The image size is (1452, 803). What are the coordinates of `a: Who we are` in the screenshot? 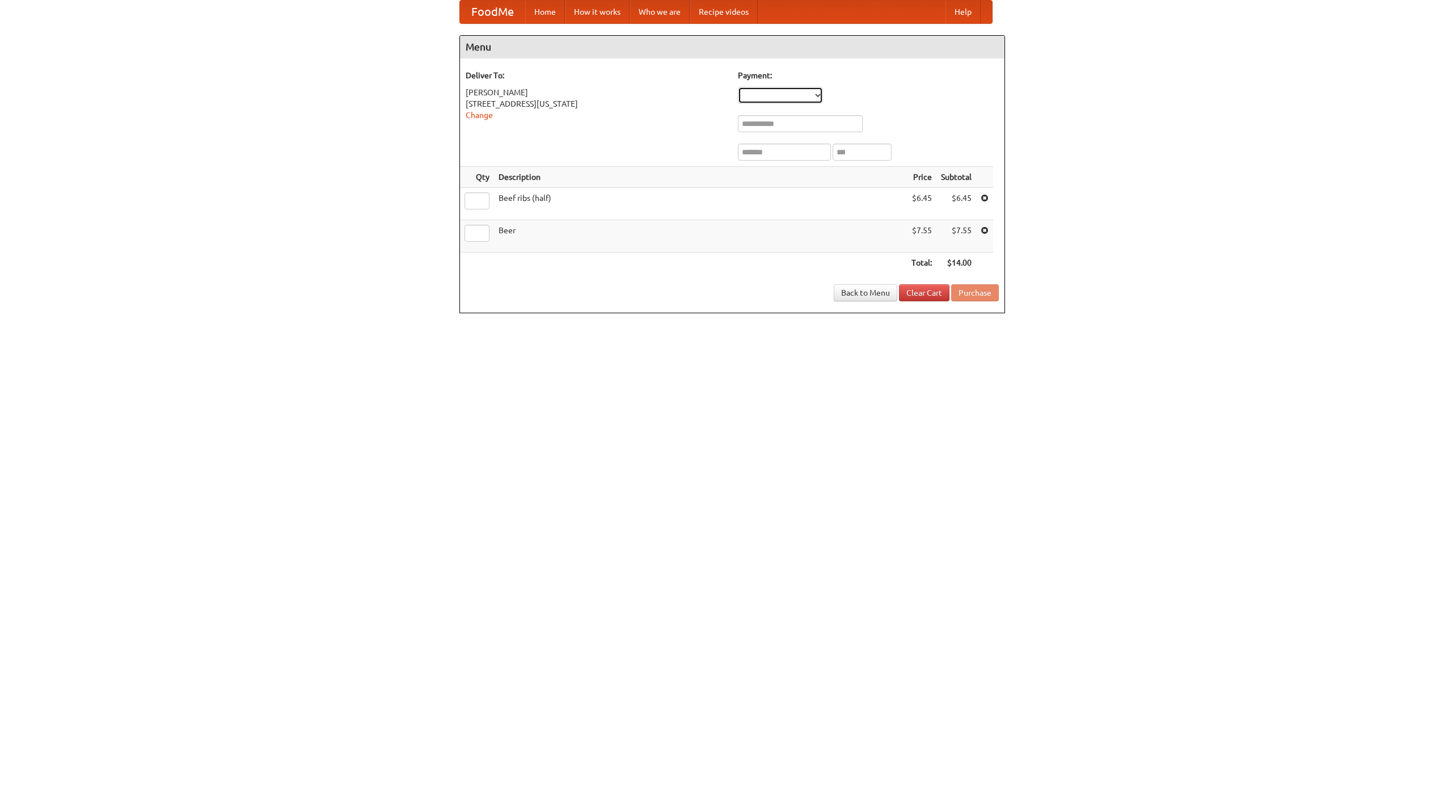 It's located at (660, 12).